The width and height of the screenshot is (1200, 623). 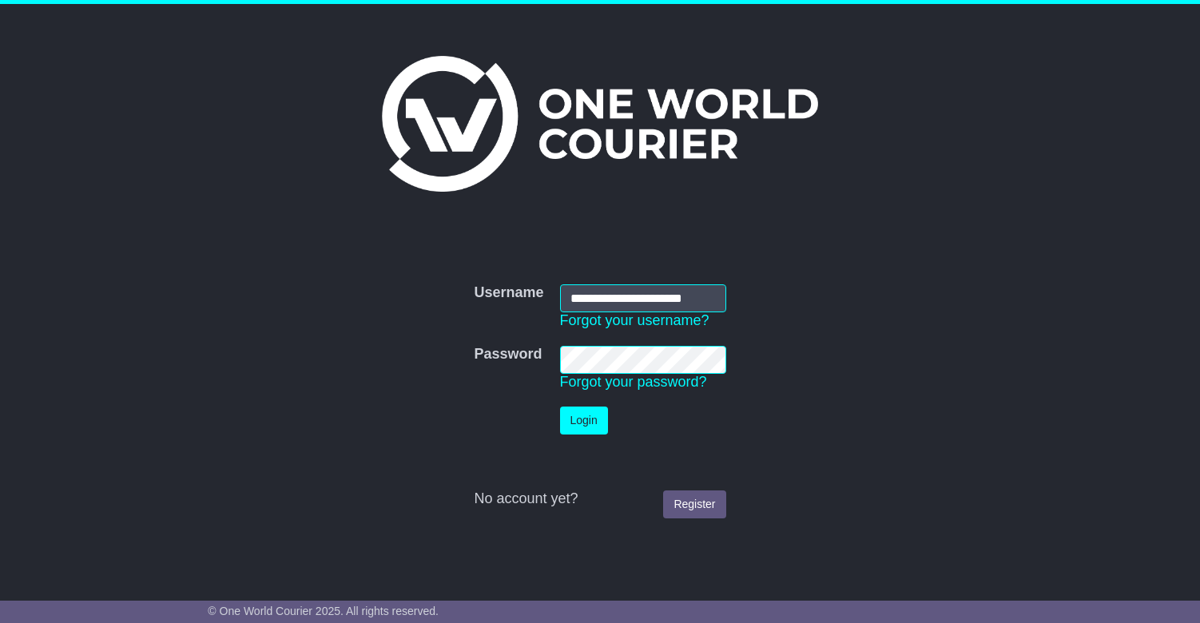 What do you see at coordinates (323, 611) in the screenshot?
I see `span: © One World Courier 2025. All rights reserved.` at bounding box center [323, 611].